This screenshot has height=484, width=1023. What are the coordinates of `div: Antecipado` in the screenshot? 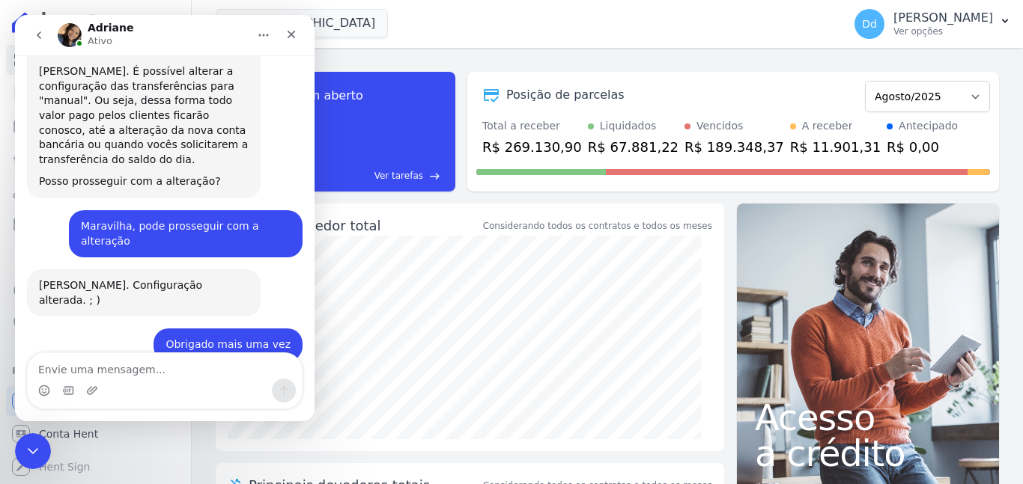 It's located at (928, 126).